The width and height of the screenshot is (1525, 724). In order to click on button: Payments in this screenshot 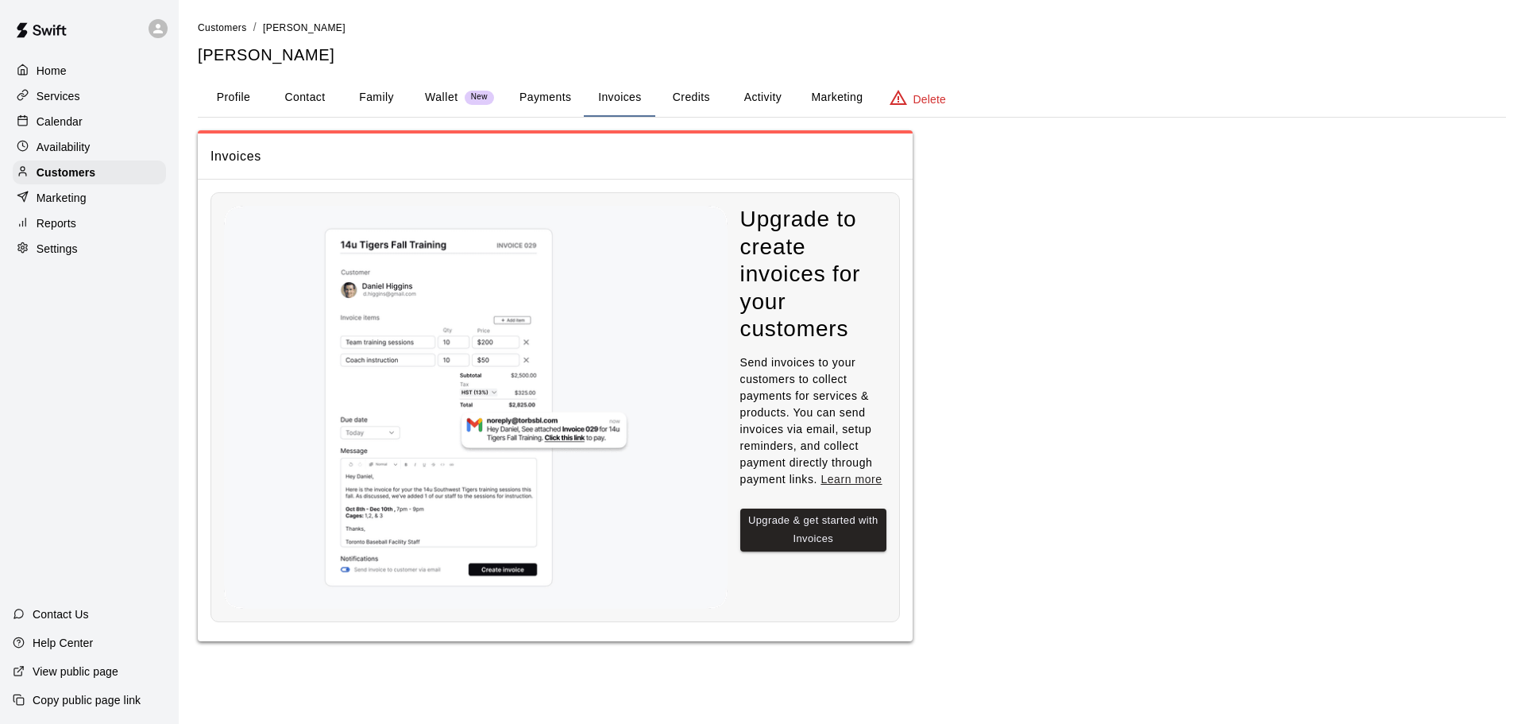, I will do `click(545, 98)`.